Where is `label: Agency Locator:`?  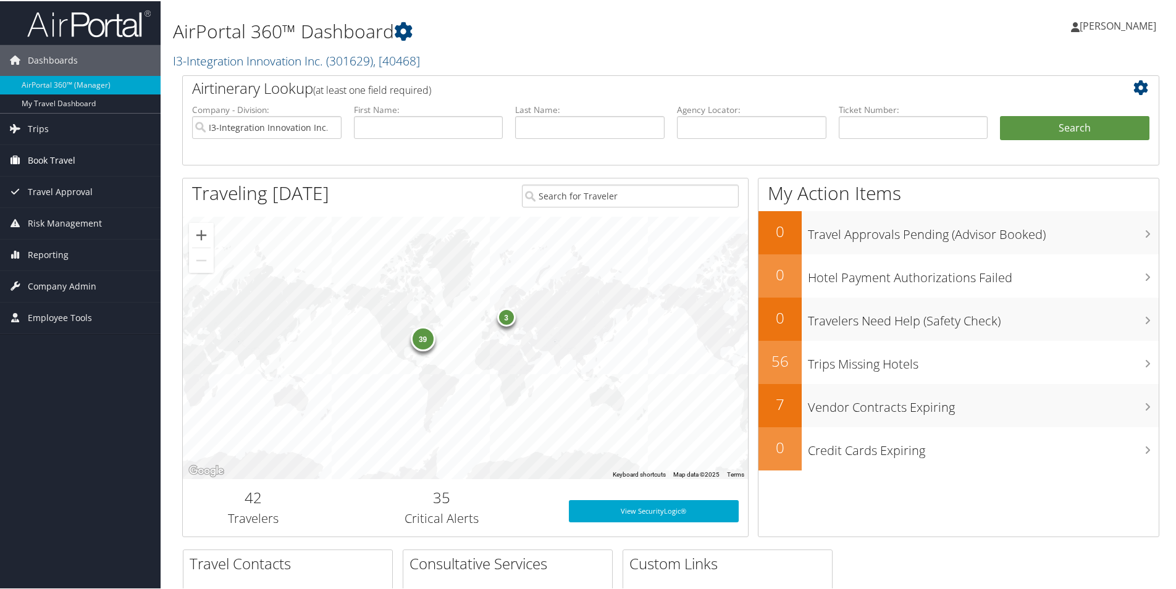
label: Agency Locator: is located at coordinates (751, 109).